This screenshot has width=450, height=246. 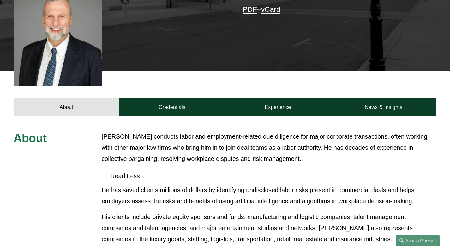 What do you see at coordinates (418, 240) in the screenshot?
I see `a: Search this site` at bounding box center [418, 240].